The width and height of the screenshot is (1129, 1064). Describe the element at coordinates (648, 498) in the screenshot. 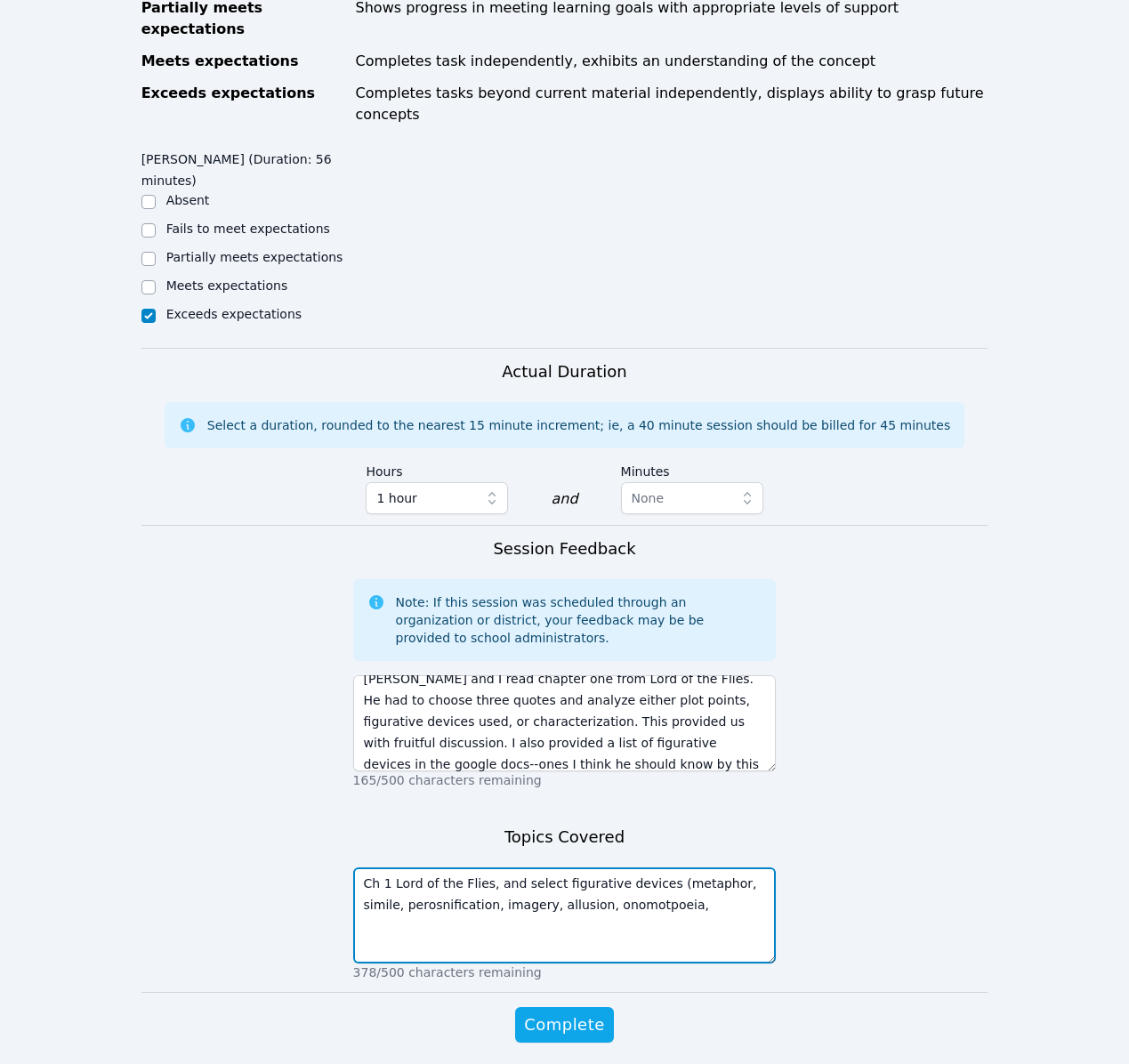

I see `span: None` at that location.